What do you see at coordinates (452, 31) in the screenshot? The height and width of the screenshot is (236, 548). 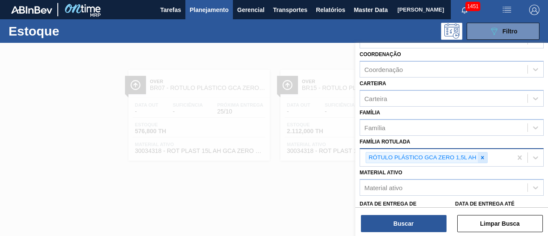 I see `div: Pogramando: nenhum usuário selecionado` at bounding box center [452, 31].